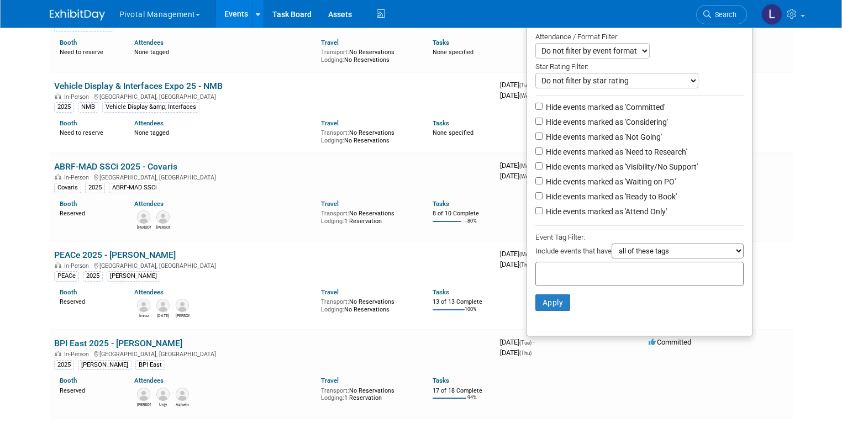  I want to click on div: Star Rating Filter:, so click(640, 66).